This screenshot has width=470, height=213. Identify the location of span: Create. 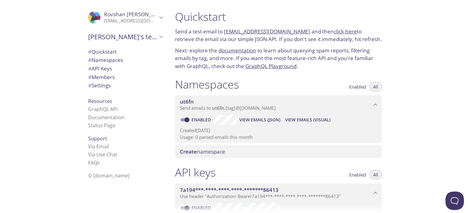
(188, 151).